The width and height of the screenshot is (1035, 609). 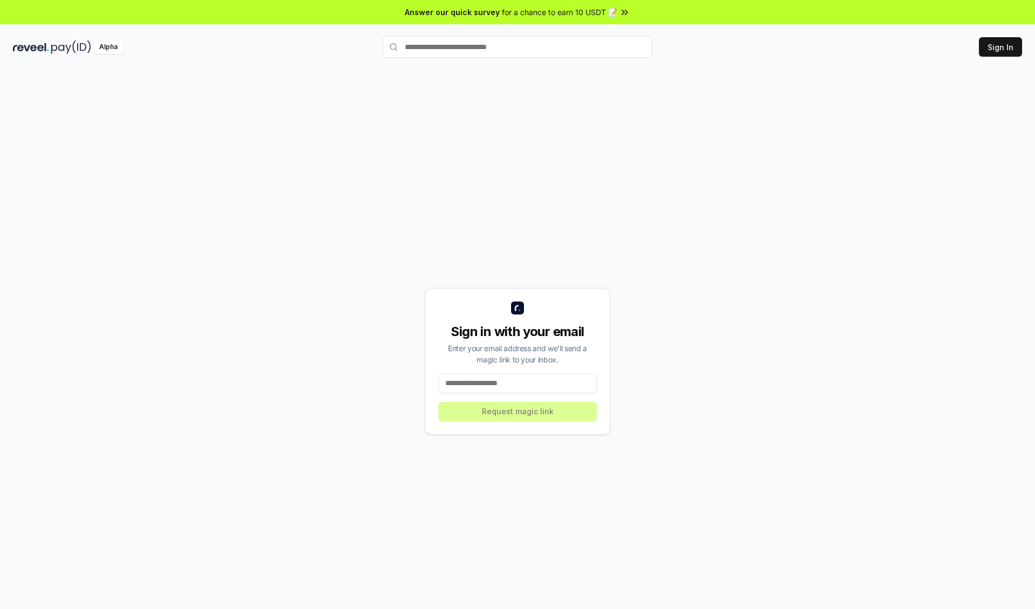 What do you see at coordinates (518, 332) in the screenshot?
I see `div: Sign in with your email` at bounding box center [518, 332].